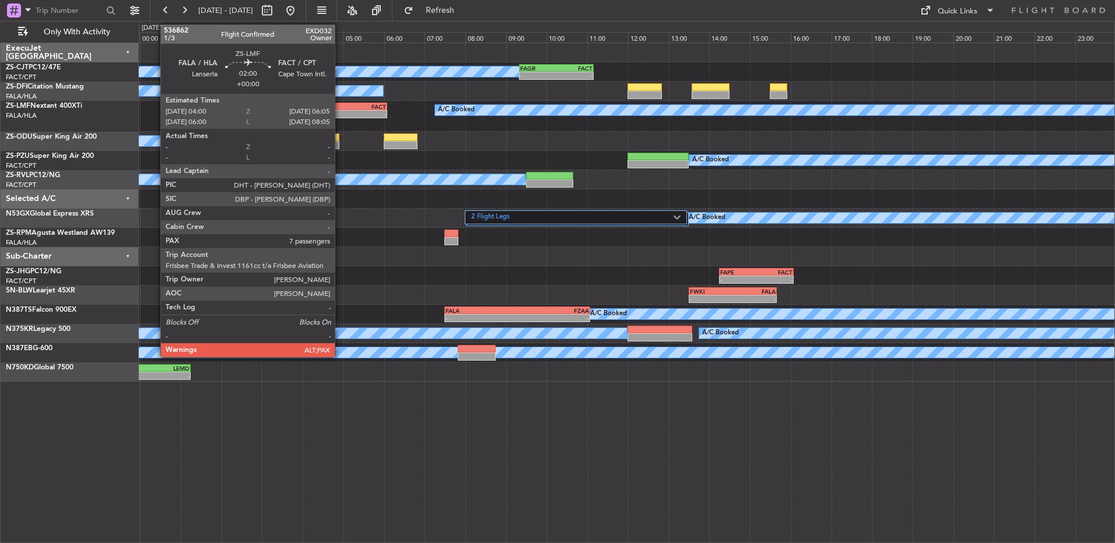  Describe the element at coordinates (19, 329) in the screenshot. I see `span: N375KR` at that location.